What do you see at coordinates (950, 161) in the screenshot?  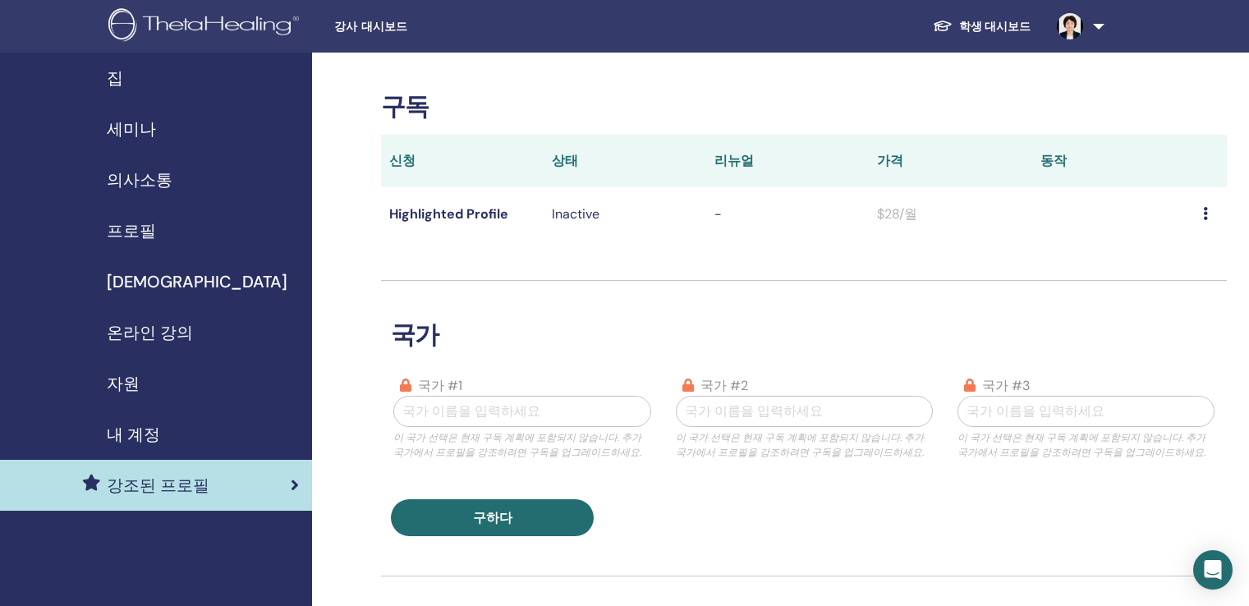 I see `th: 가격` at bounding box center [950, 161].